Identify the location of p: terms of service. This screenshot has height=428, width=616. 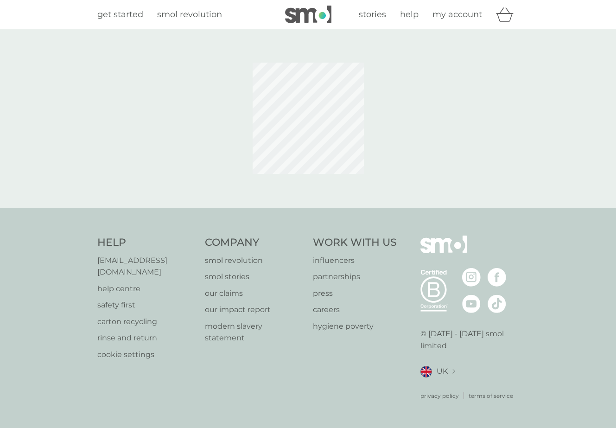
(491, 396).